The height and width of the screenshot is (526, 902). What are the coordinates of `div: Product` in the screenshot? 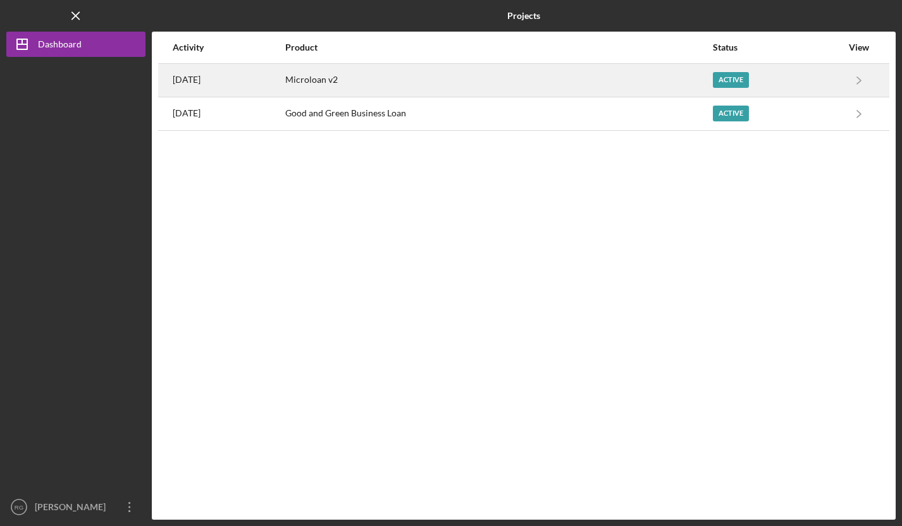 It's located at (498, 47).